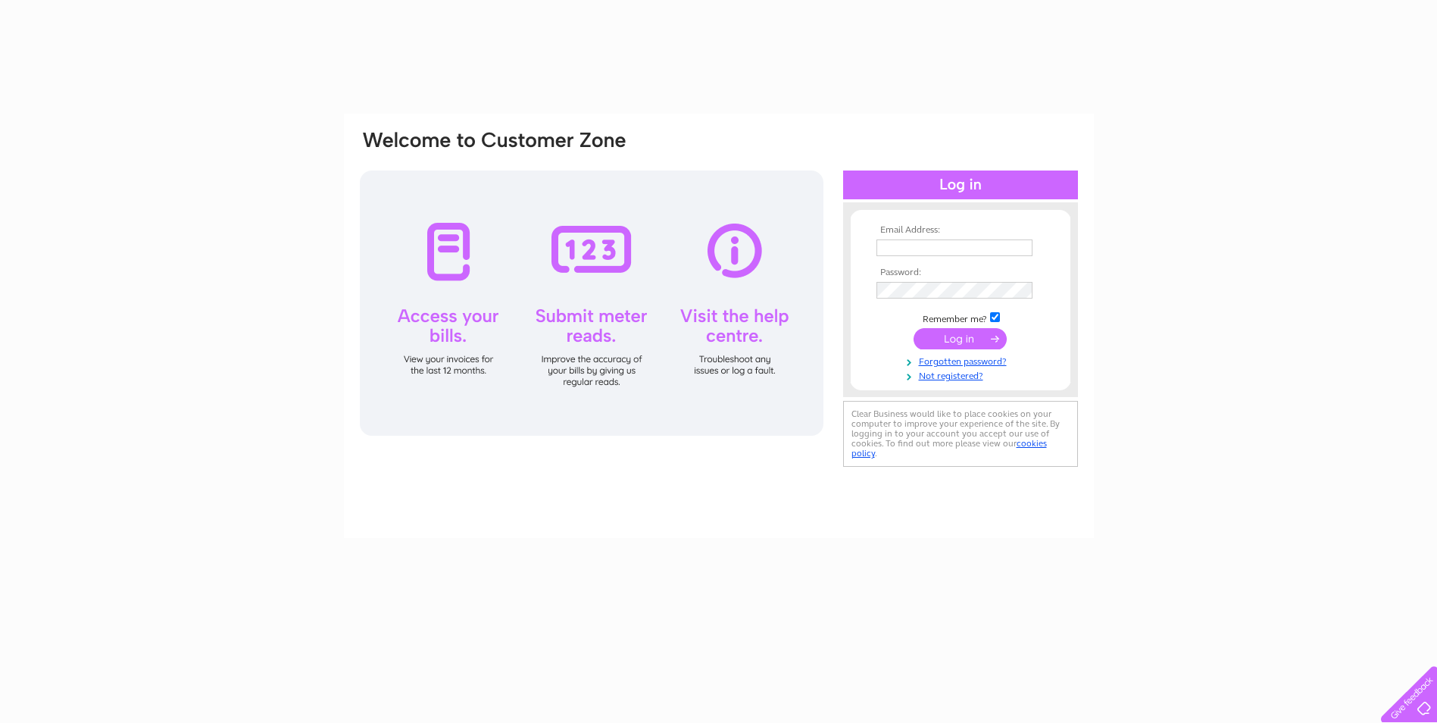 Image resolution: width=1437 pixels, height=723 pixels. Describe the element at coordinates (960, 230) in the screenshot. I see `th: Email Address:` at that location.